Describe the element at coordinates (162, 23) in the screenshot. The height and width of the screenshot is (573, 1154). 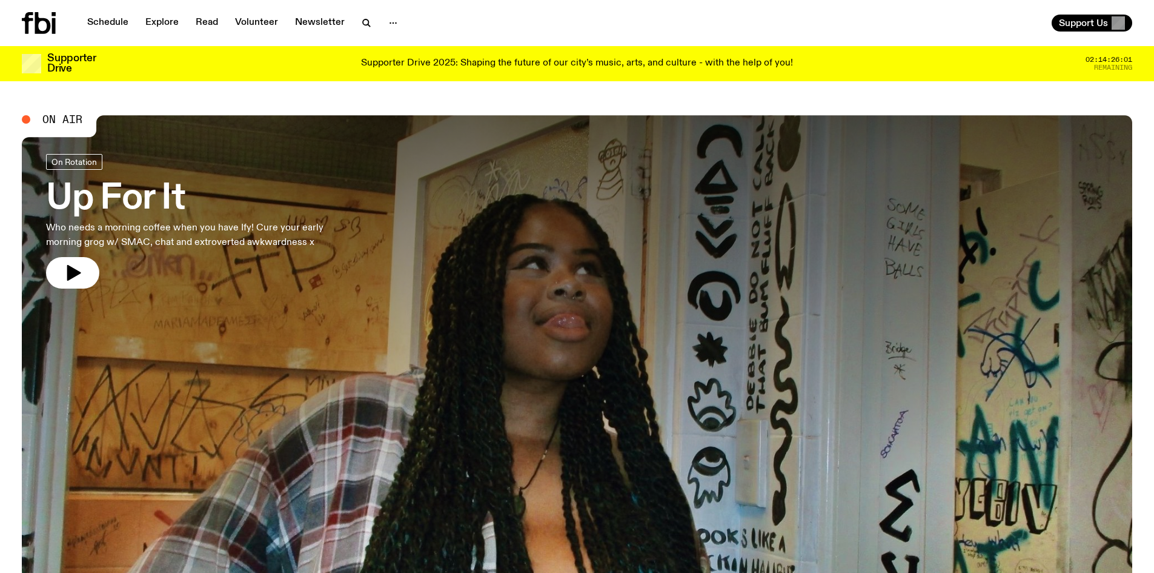
I see `a: Explore` at that location.